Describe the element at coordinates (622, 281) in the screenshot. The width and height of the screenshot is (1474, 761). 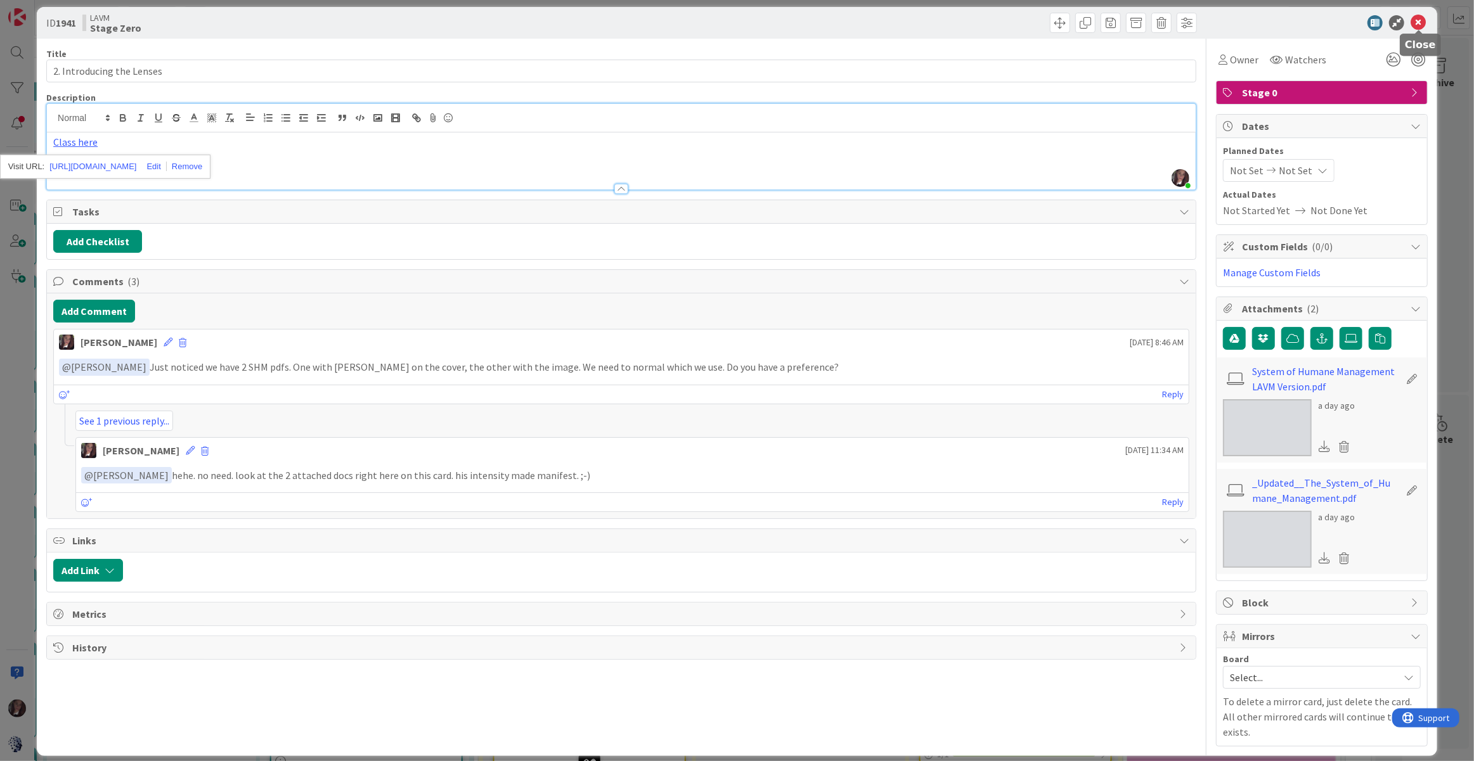
I see `span: Comments` at that location.